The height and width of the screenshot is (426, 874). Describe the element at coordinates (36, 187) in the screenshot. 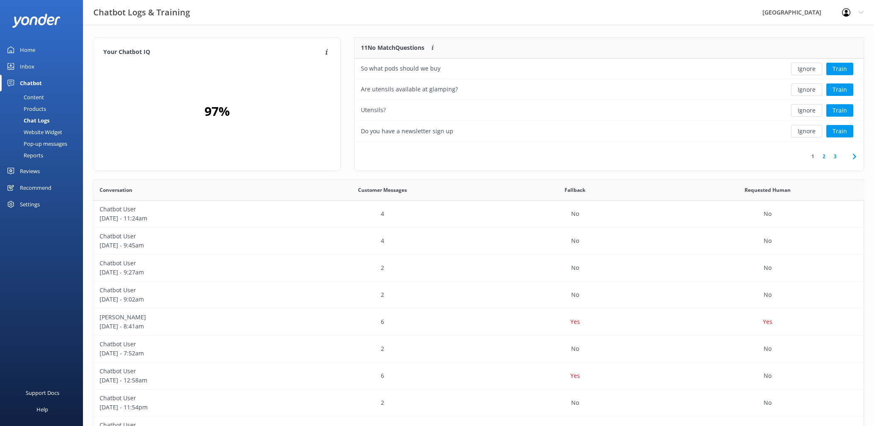

I see `div: Recommend` at that location.